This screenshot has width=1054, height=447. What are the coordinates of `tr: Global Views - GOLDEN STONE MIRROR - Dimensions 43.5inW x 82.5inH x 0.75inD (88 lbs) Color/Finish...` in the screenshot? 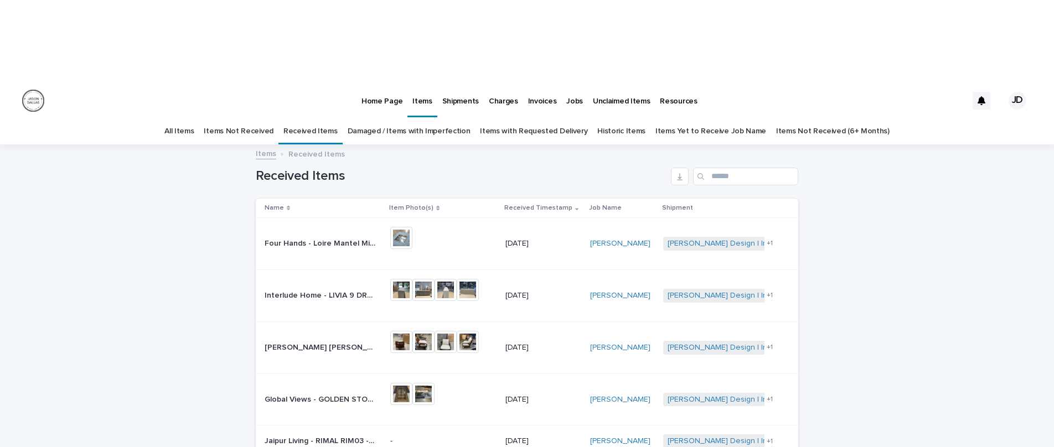 It's located at (527, 400).